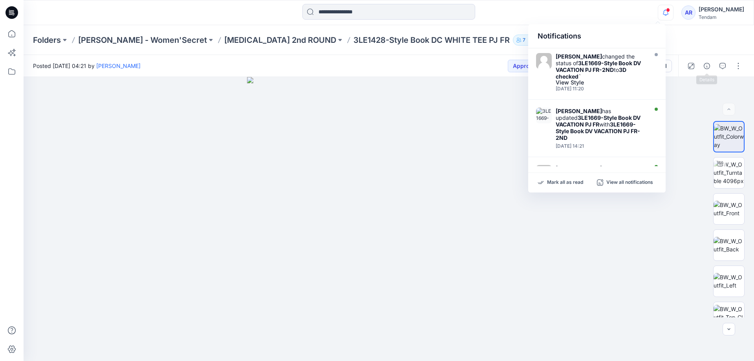  I want to click on div: Tendam, so click(721, 17).